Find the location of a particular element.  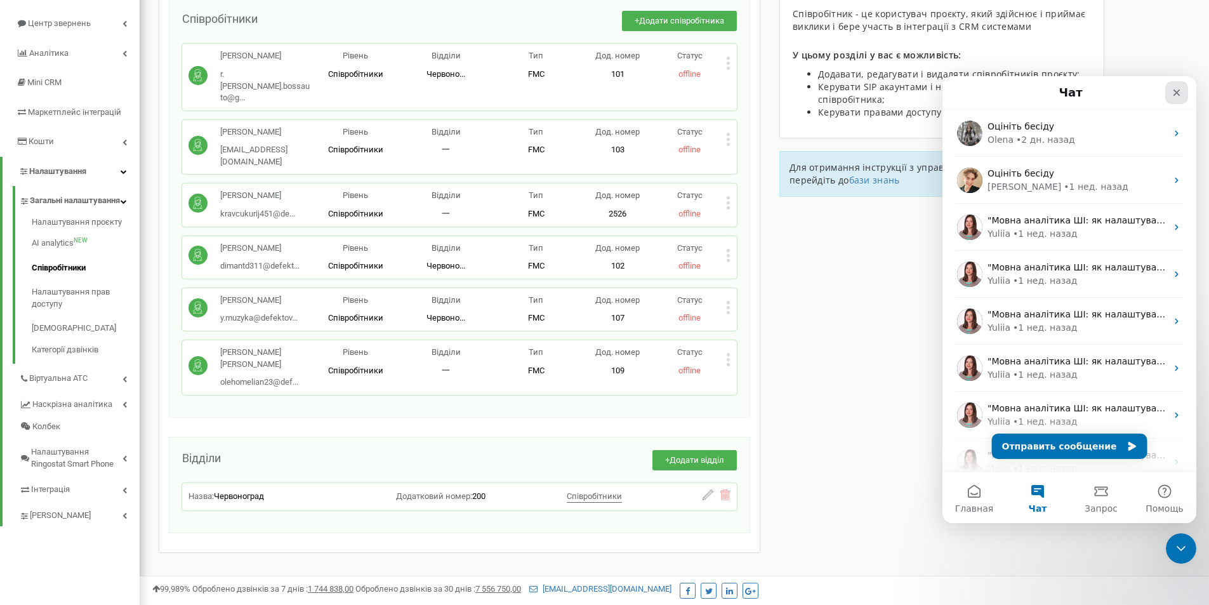

span: 一 is located at coordinates (445, 149).